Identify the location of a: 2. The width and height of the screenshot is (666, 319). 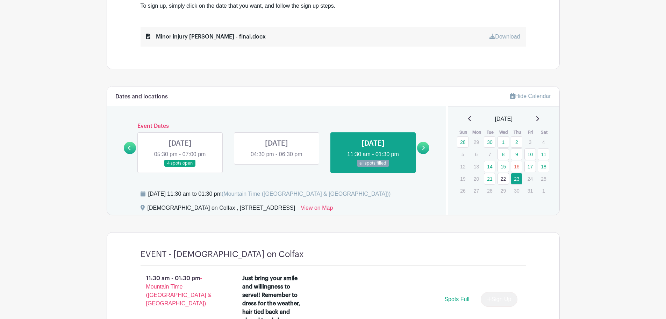
(517, 142).